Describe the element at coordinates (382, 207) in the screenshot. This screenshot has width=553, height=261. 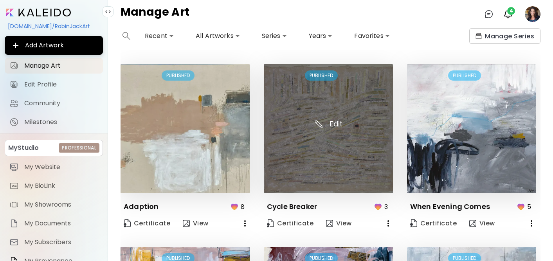
I see `button: favorites3` at that location.